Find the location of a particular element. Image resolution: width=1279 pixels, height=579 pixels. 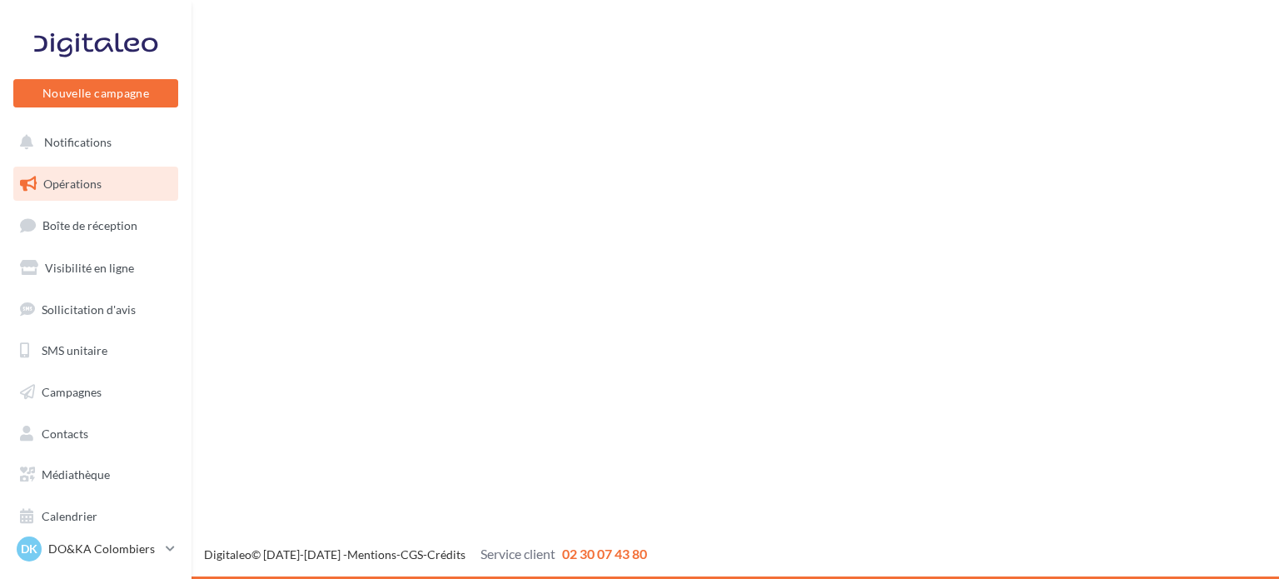

a: Digitaleo is located at coordinates (227, 554).